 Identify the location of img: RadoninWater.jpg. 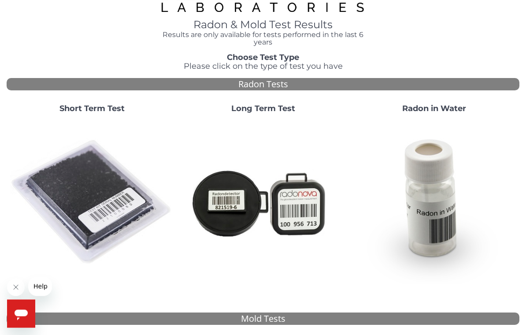
(434, 203).